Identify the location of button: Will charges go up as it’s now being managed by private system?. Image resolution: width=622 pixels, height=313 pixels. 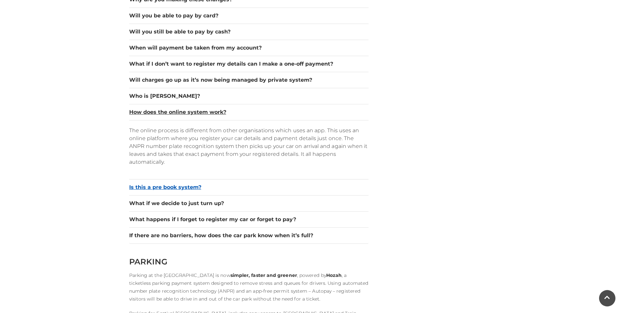
(249, 80).